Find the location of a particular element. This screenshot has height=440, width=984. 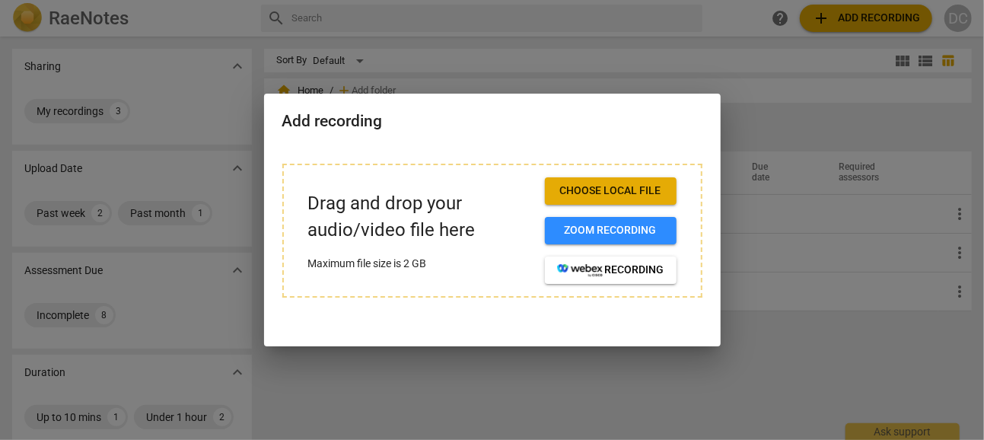

span: Choose local file is located at coordinates (610, 191).